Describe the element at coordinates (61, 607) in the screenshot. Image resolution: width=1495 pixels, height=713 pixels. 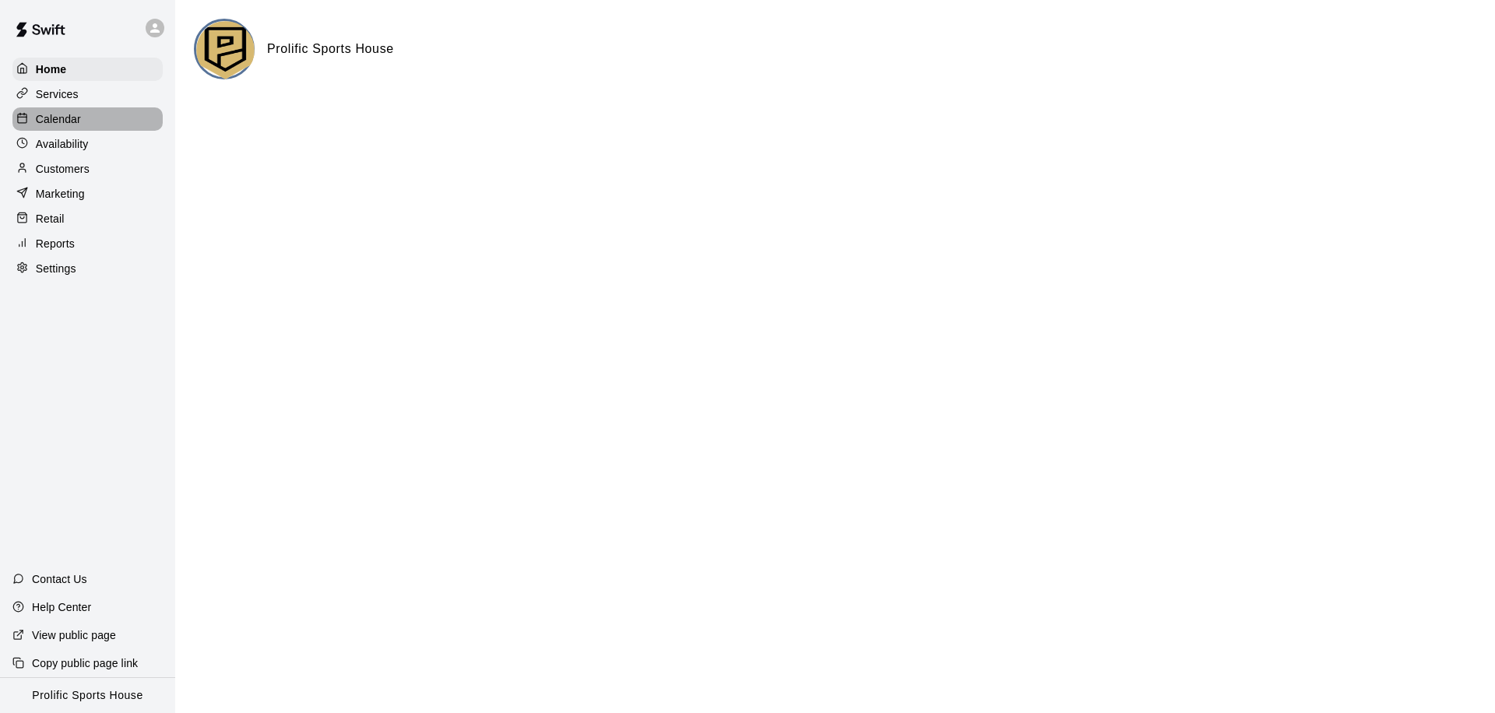
I see `p: Help Center` at that location.